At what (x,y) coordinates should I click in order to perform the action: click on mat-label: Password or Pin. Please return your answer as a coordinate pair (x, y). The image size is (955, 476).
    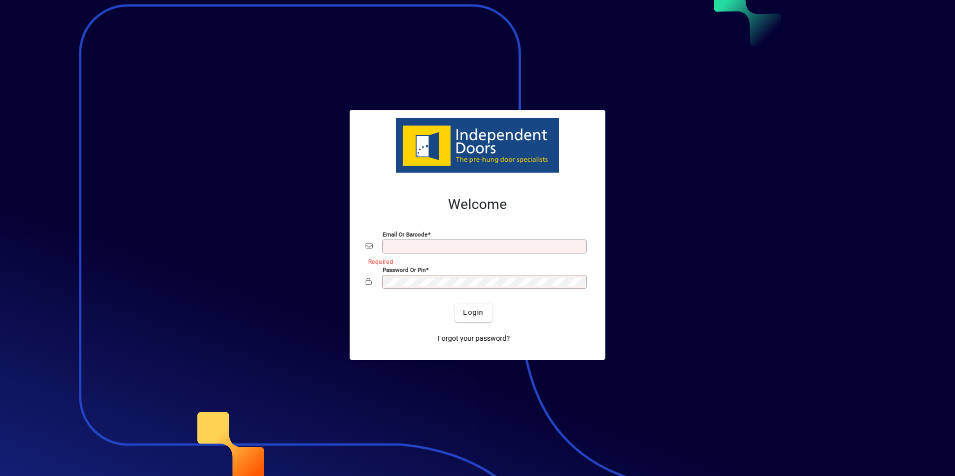
    Looking at the image, I should click on (404, 270).